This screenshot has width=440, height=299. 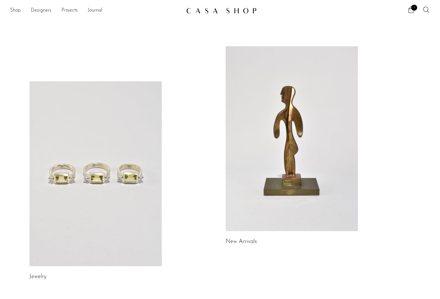 I want to click on a: Designers, so click(x=41, y=11).